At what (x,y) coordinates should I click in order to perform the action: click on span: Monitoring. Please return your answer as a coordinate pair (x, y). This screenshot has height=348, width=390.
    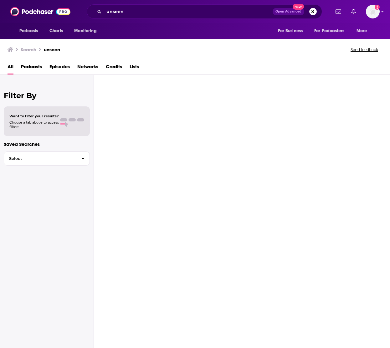
    Looking at the image, I should click on (85, 31).